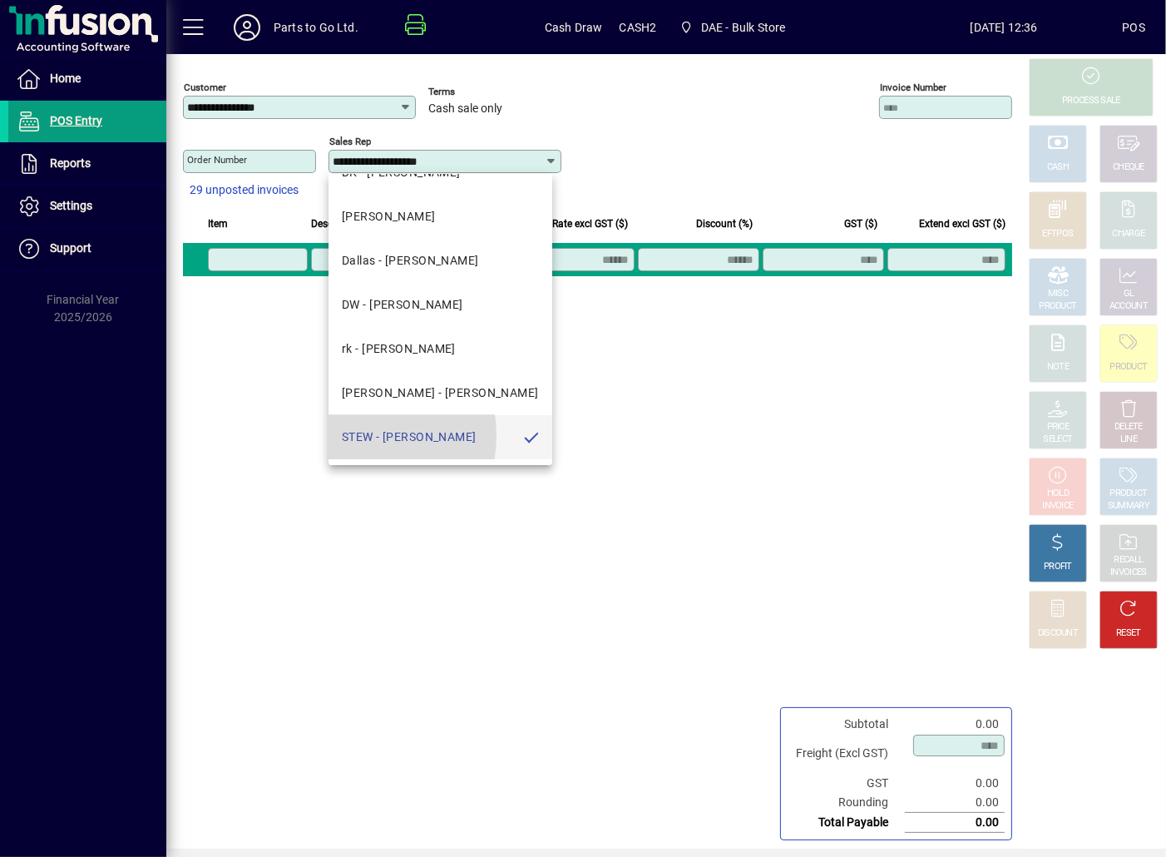 This screenshot has width=1166, height=857. What do you see at coordinates (218, 224) in the screenshot?
I see `span: Item` at bounding box center [218, 224].